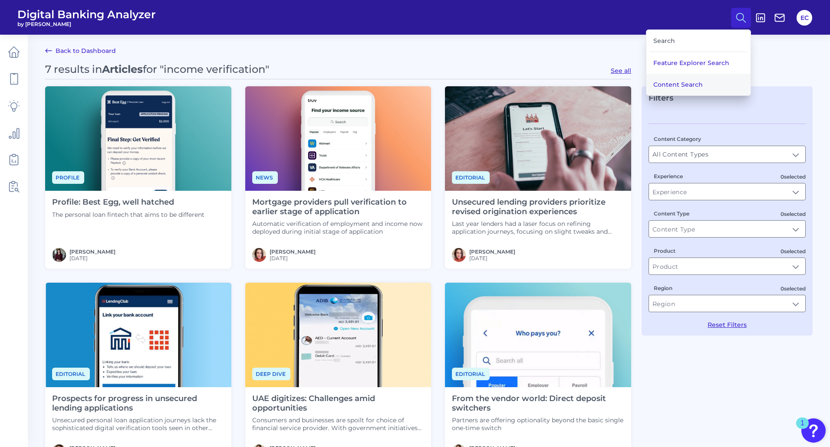 Image resolution: width=830 pixels, height=447 pixels. I want to click on p: The personal loan fintech that aims to be different, so click(128, 215).